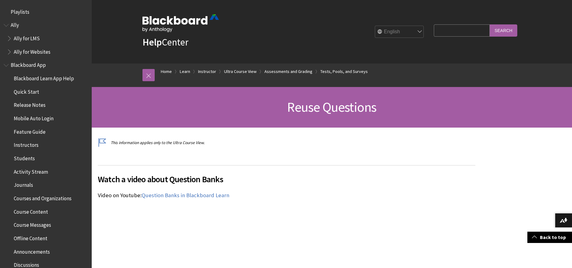  Describe the element at coordinates (31, 171) in the screenshot. I see `span: Activity Stream` at that location.